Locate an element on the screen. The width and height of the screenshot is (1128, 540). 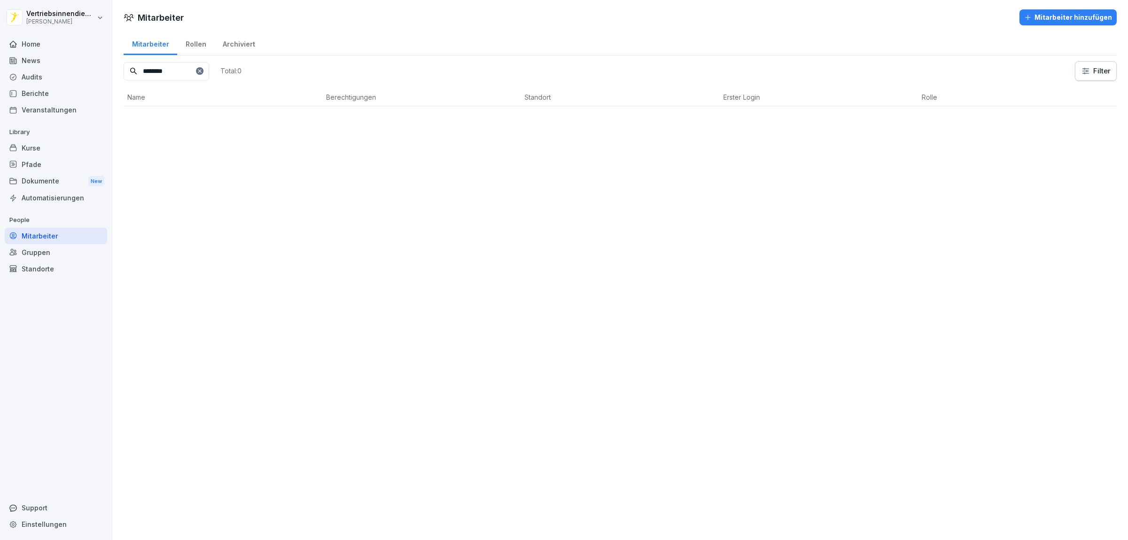
div: Mitarbeiter hinzufügen is located at coordinates (1068, 17).